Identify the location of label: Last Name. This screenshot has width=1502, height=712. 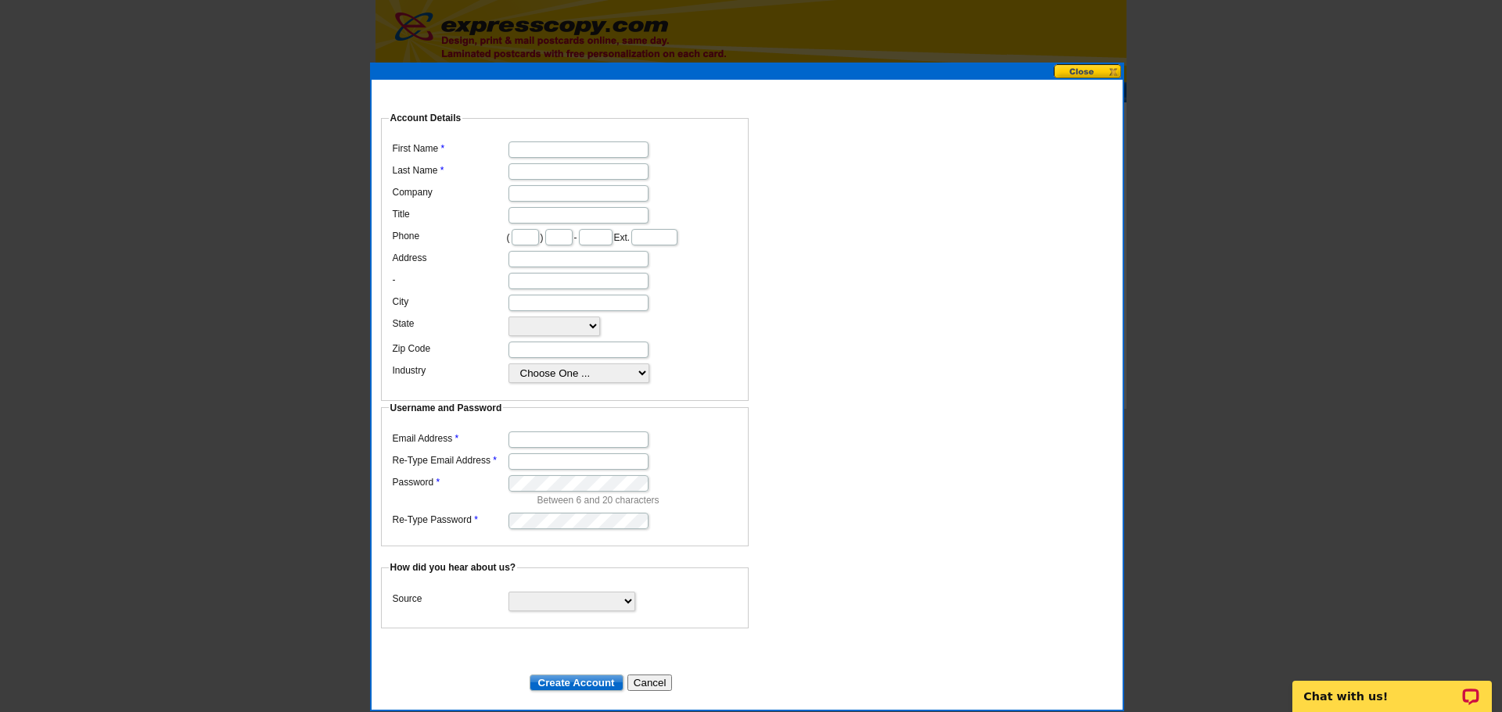
(450, 170).